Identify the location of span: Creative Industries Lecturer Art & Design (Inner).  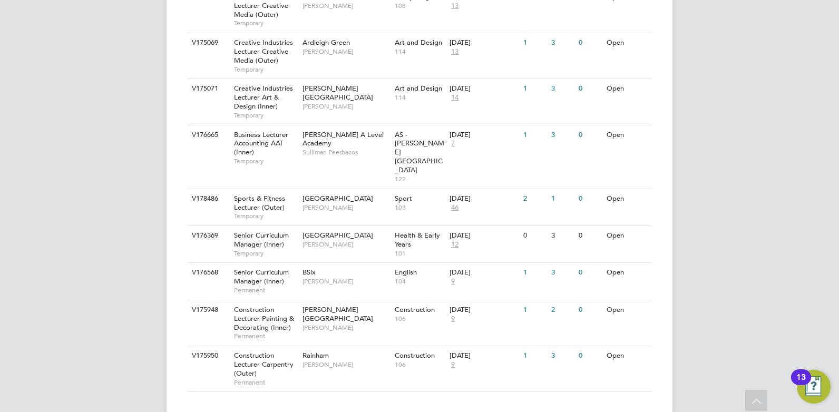
(264, 97).